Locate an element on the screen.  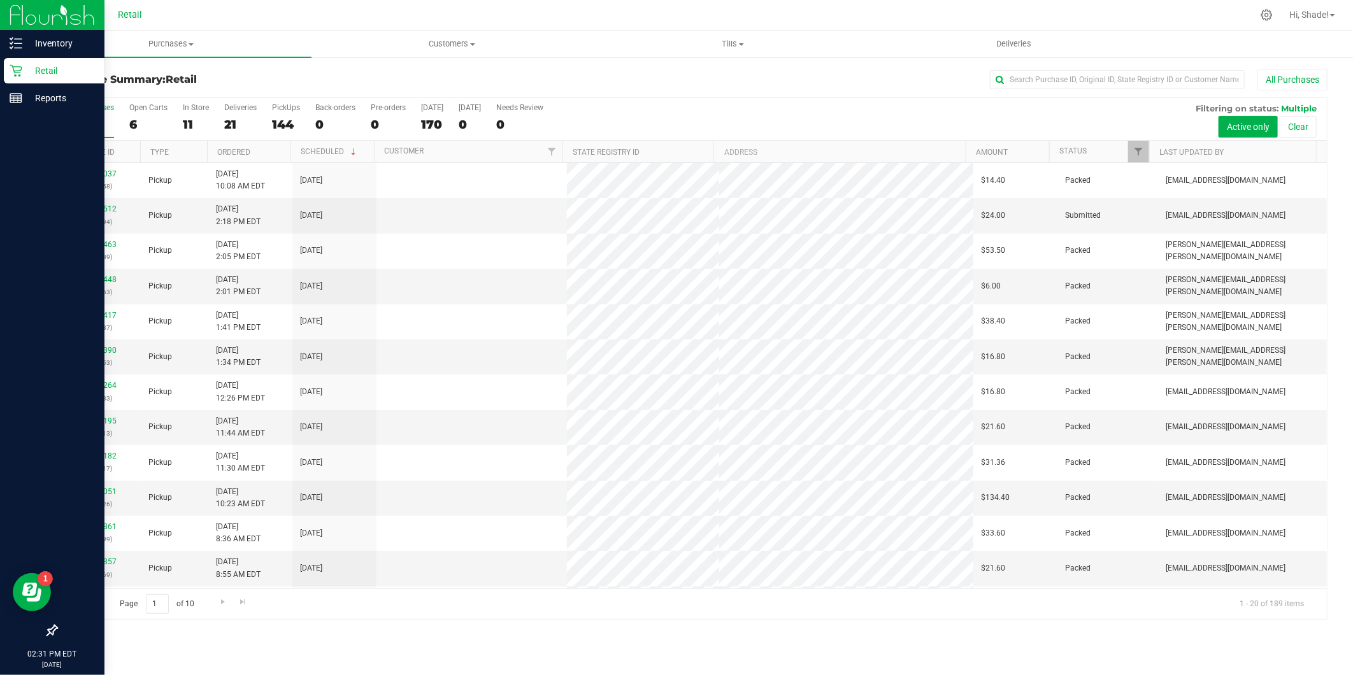
span: $33.60 is located at coordinates (993, 533).